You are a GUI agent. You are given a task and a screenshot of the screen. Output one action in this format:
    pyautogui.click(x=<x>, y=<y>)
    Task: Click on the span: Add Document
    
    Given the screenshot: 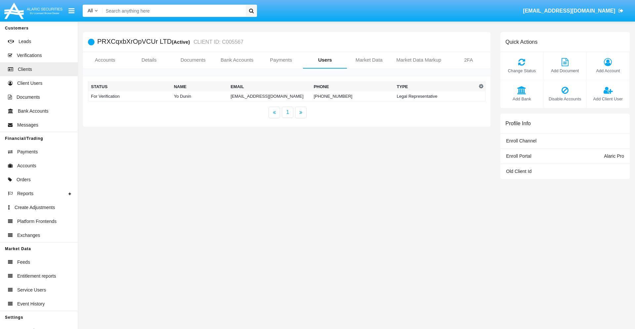 What is the action you would take?
    pyautogui.click(x=565, y=70)
    